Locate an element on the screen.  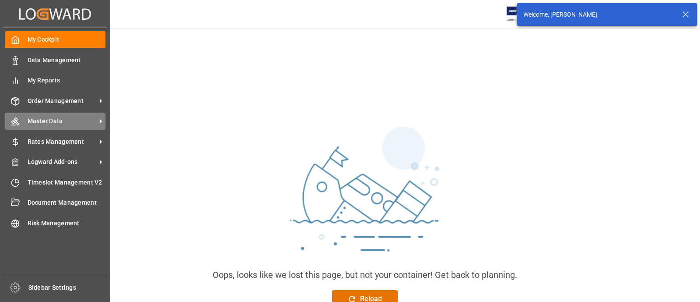
span: Master Data is located at coordinates (62, 121).